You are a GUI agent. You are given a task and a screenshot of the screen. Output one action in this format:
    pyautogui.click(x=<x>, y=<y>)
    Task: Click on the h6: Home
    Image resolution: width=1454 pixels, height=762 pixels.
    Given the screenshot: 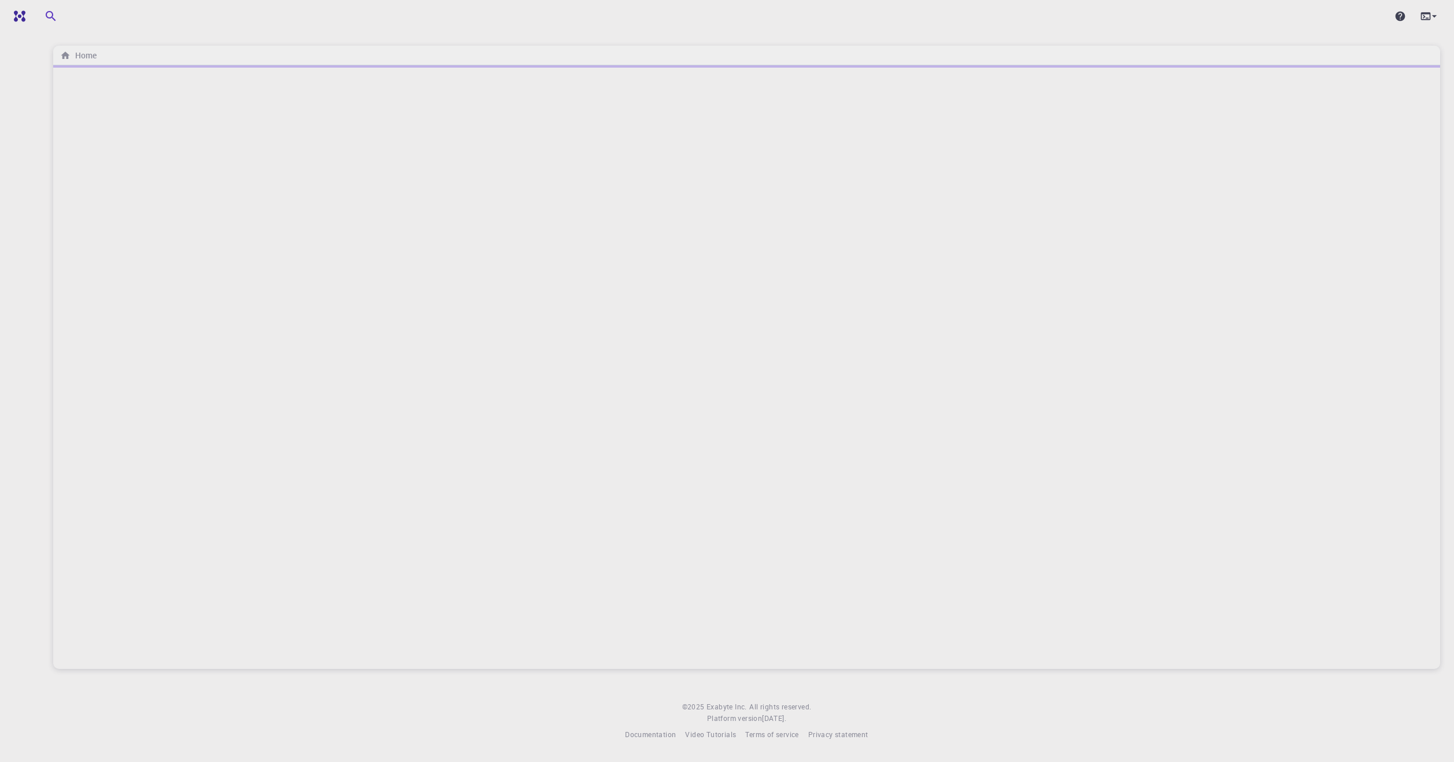 What is the action you would take?
    pyautogui.click(x=83, y=55)
    